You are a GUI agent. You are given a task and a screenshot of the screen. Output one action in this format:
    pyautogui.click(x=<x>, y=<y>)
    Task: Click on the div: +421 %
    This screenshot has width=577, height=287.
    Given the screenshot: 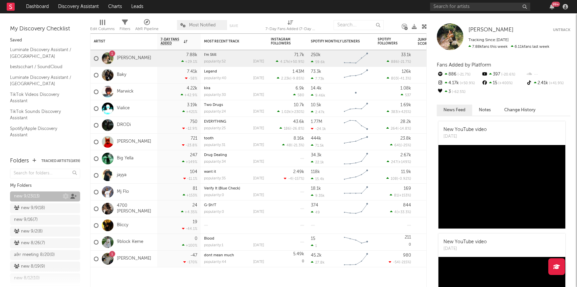 What is the action you would take?
    pyautogui.click(x=190, y=111)
    